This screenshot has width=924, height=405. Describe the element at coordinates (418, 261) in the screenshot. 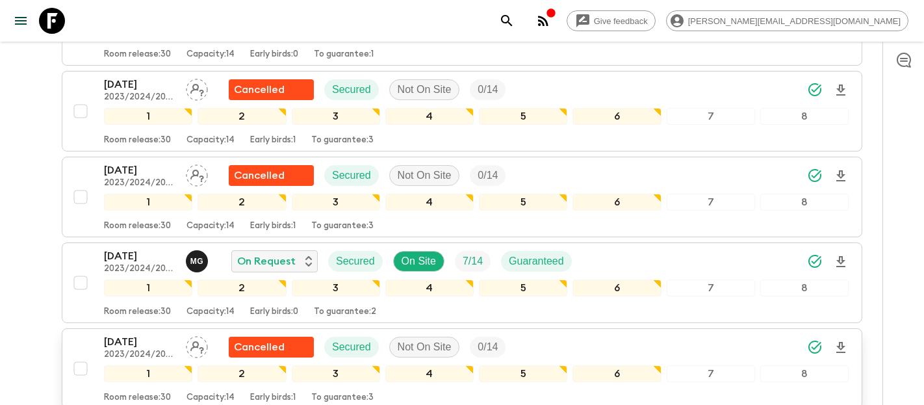

I see `p: On Site` at that location.